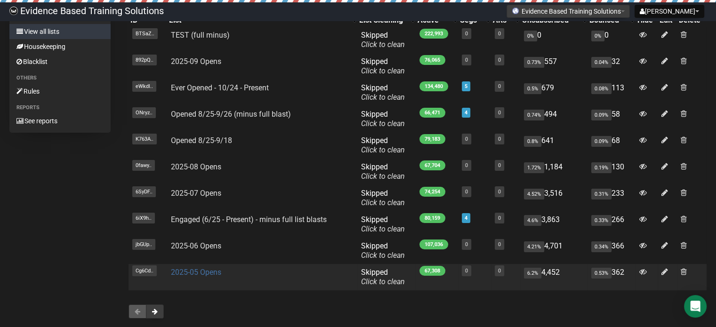 The width and height of the screenshot is (716, 327). I want to click on span: 4.52%, so click(534, 194).